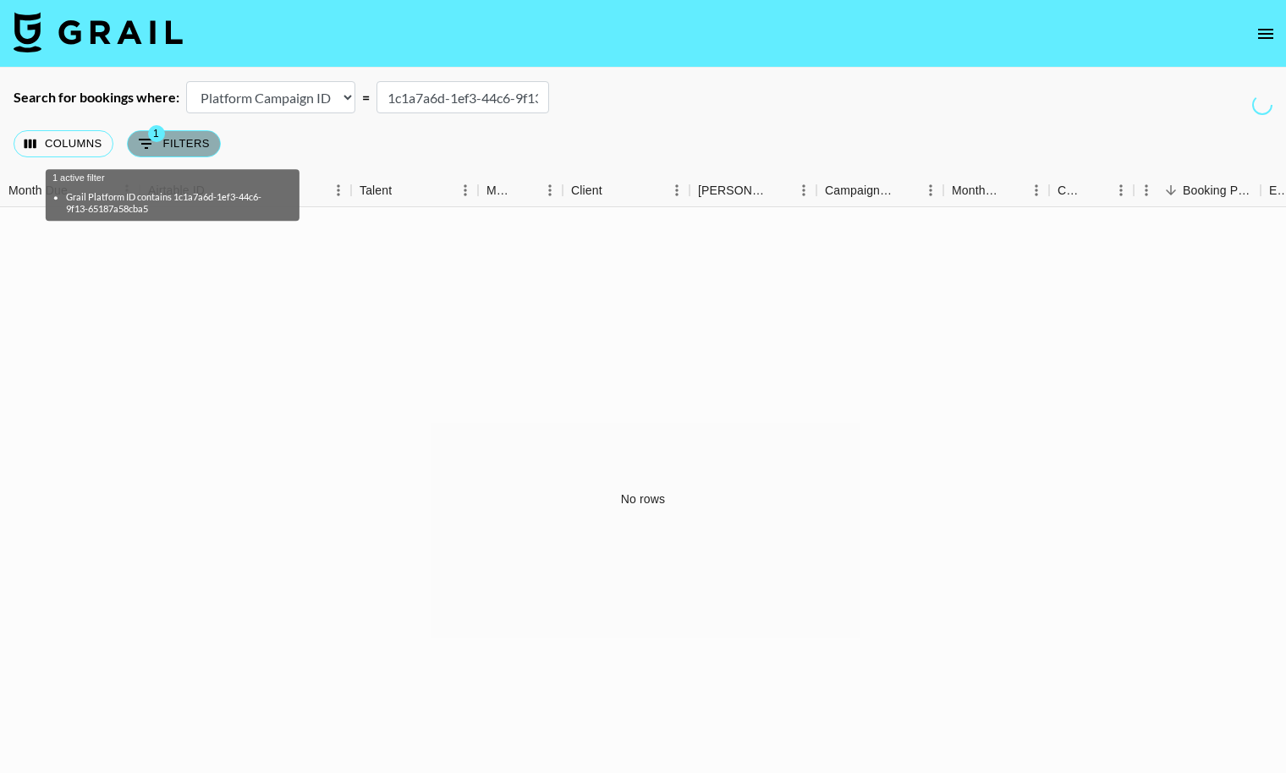  Describe the element at coordinates (96, 97) in the screenshot. I see `div: Search for bookings where:` at that location.